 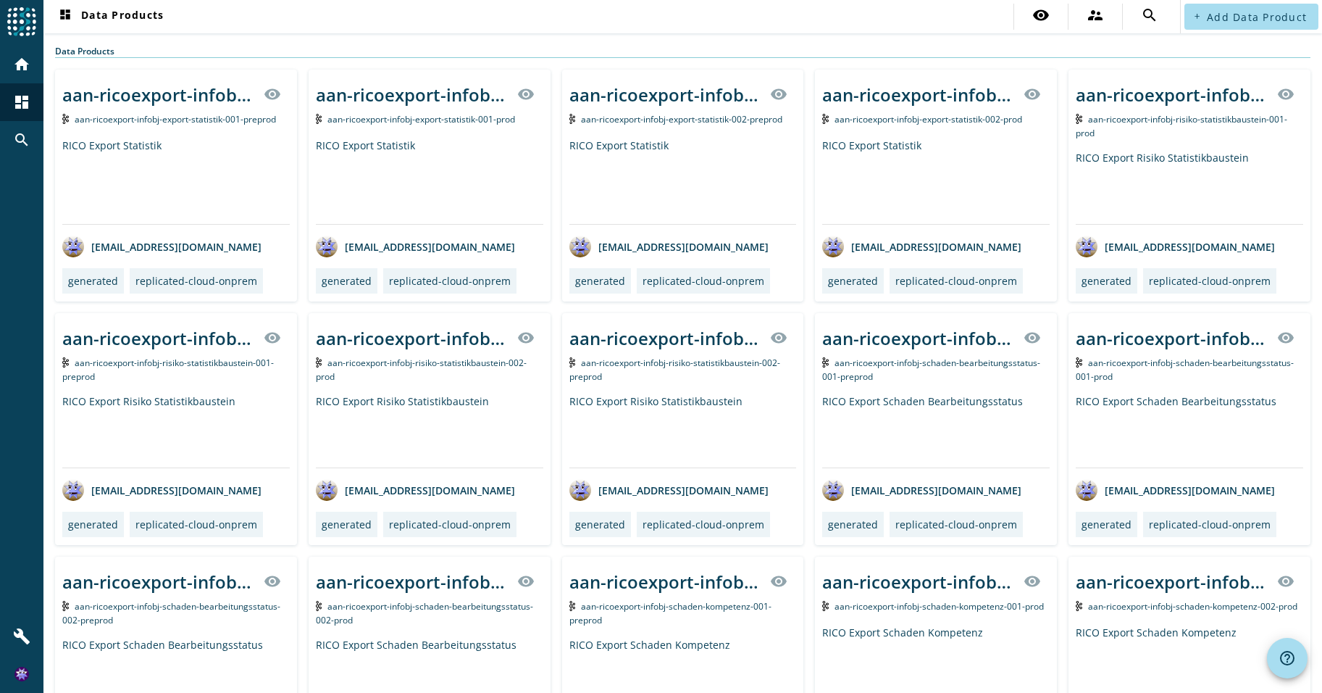 What do you see at coordinates (682, 51) in the screenshot?
I see `div: Data Products` at bounding box center [682, 51].